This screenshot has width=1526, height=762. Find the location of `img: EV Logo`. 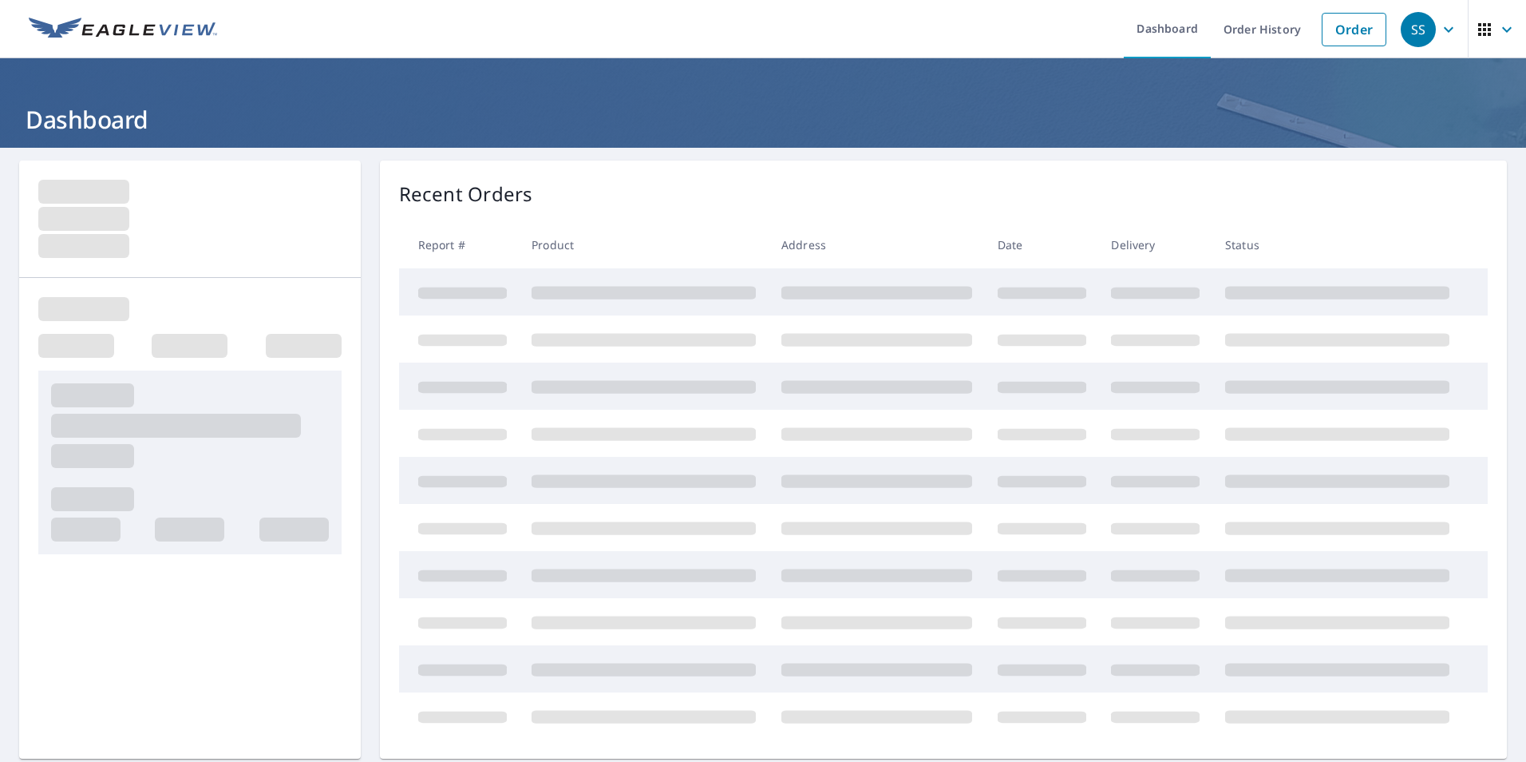

img: EV Logo is located at coordinates (123, 30).